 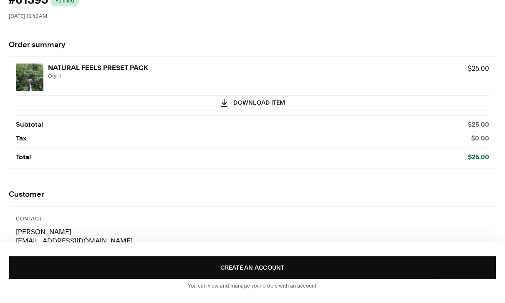 What do you see at coordinates (252, 45) in the screenshot?
I see `h1: Order summary` at bounding box center [252, 45].